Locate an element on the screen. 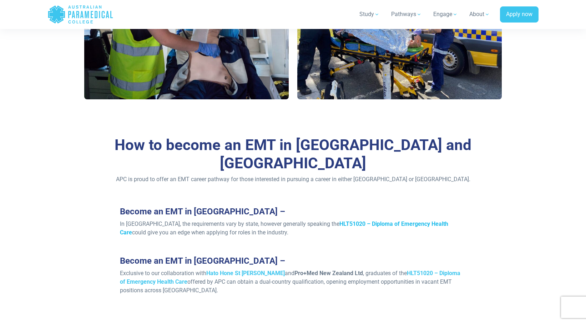  p: Exclusive to our collaboration with and , graduates of the offered by APC can obtain a dual-count... is located at coordinates (293, 282).